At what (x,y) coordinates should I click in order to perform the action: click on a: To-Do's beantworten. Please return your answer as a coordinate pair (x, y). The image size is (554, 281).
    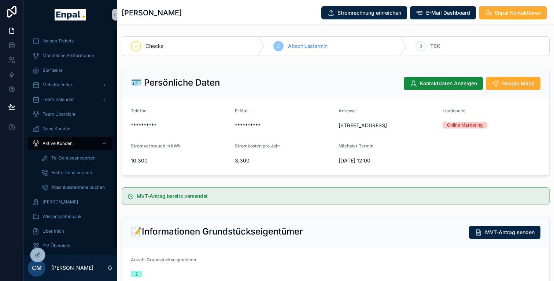
    Looking at the image, I should click on (75, 158).